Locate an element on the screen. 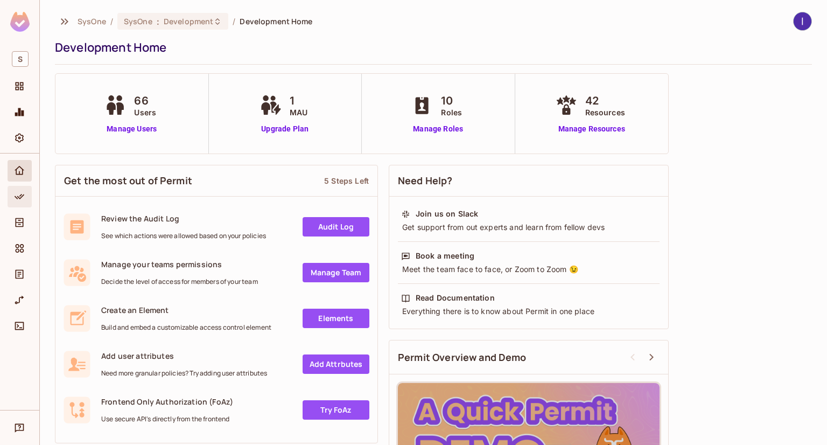 Image resolution: width=827 pixels, height=445 pixels. div: Home is located at coordinates (19, 171).